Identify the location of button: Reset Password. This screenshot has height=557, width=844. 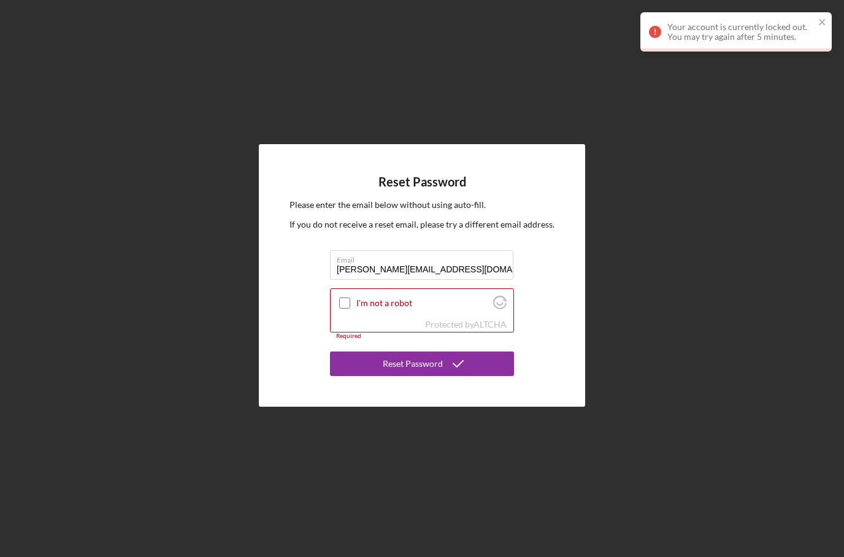
(422, 364).